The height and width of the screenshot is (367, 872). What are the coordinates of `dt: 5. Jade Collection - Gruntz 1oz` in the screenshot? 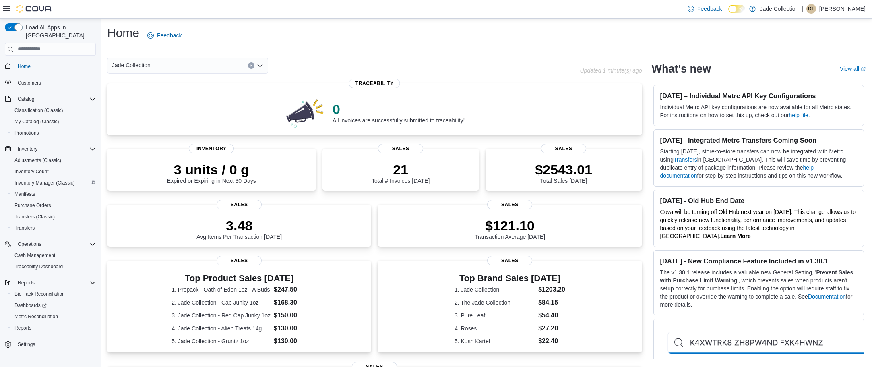 It's located at (221, 341).